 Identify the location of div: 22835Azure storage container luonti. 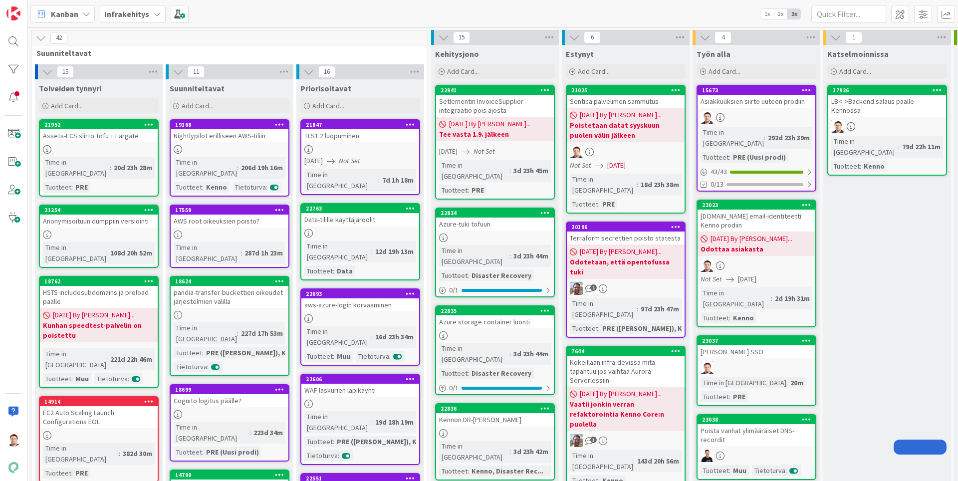
(495, 317).